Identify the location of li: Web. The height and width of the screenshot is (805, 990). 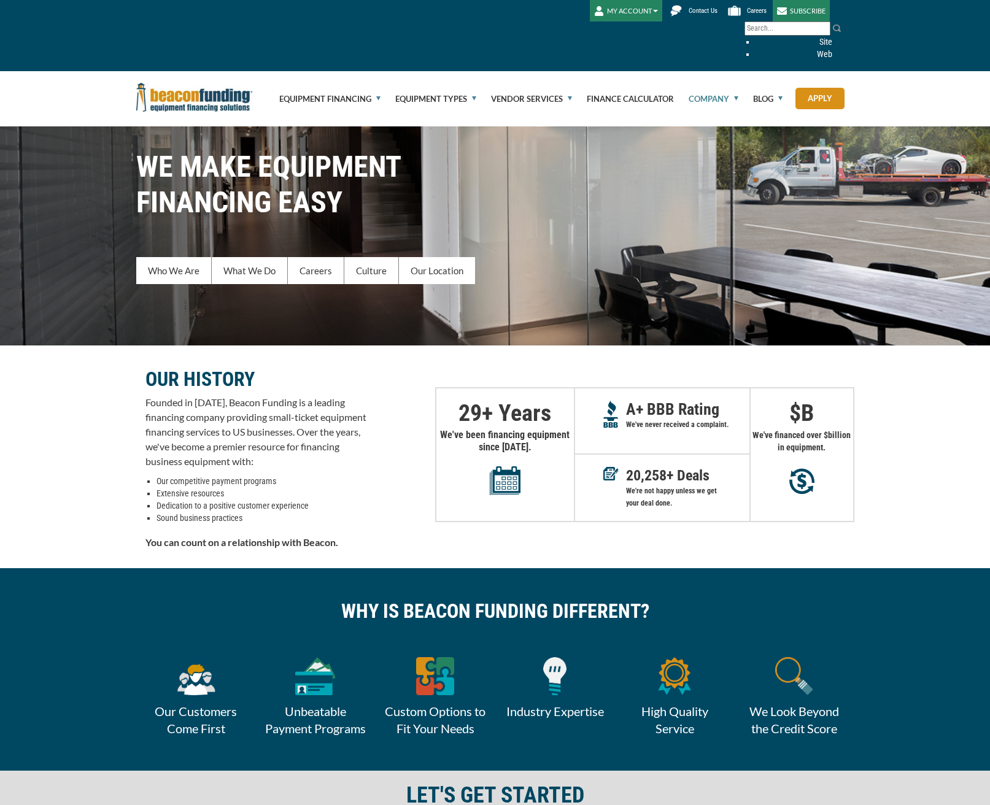
(794, 54).